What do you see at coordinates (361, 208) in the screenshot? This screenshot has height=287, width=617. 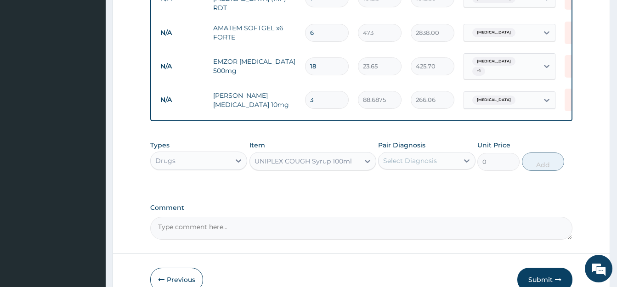 I see `label: Comment` at bounding box center [361, 208].